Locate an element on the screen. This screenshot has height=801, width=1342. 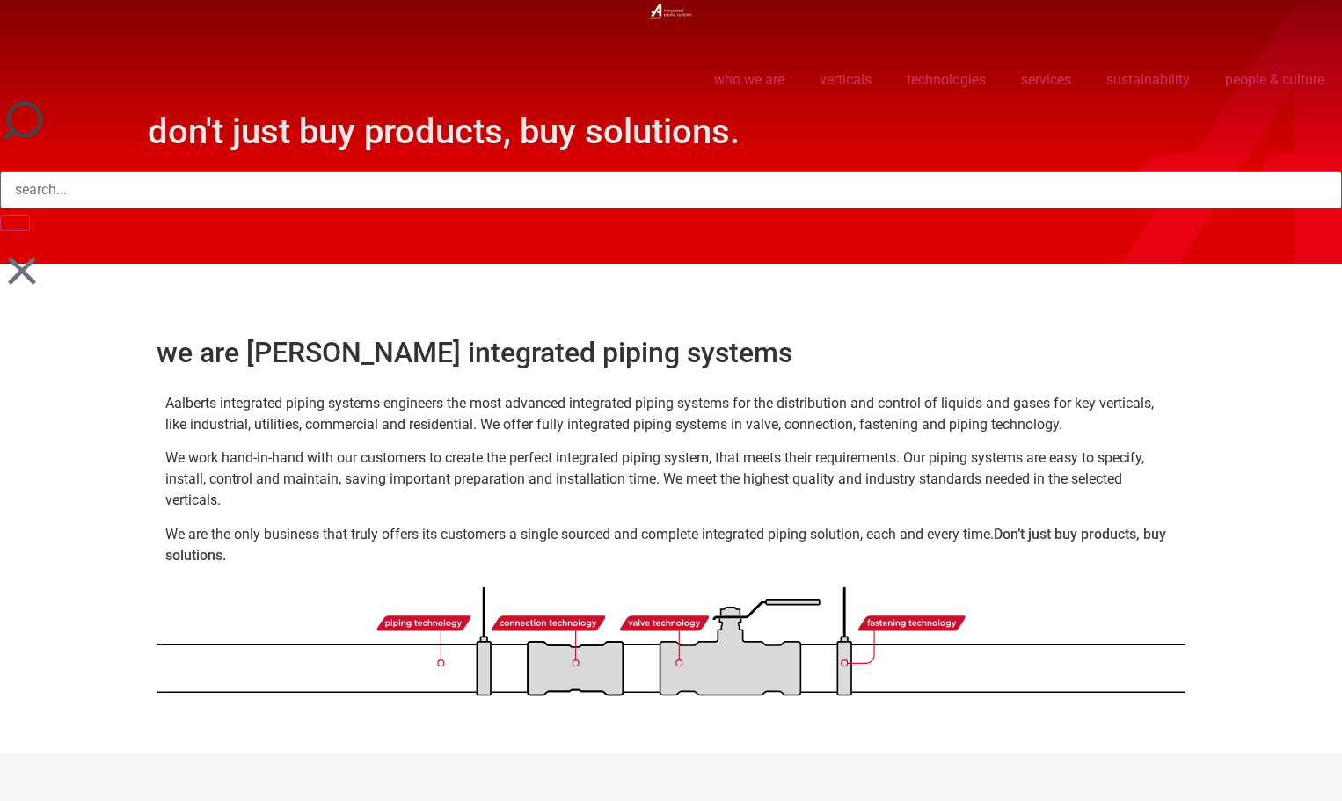
a: technologies is located at coordinates (946, 80).